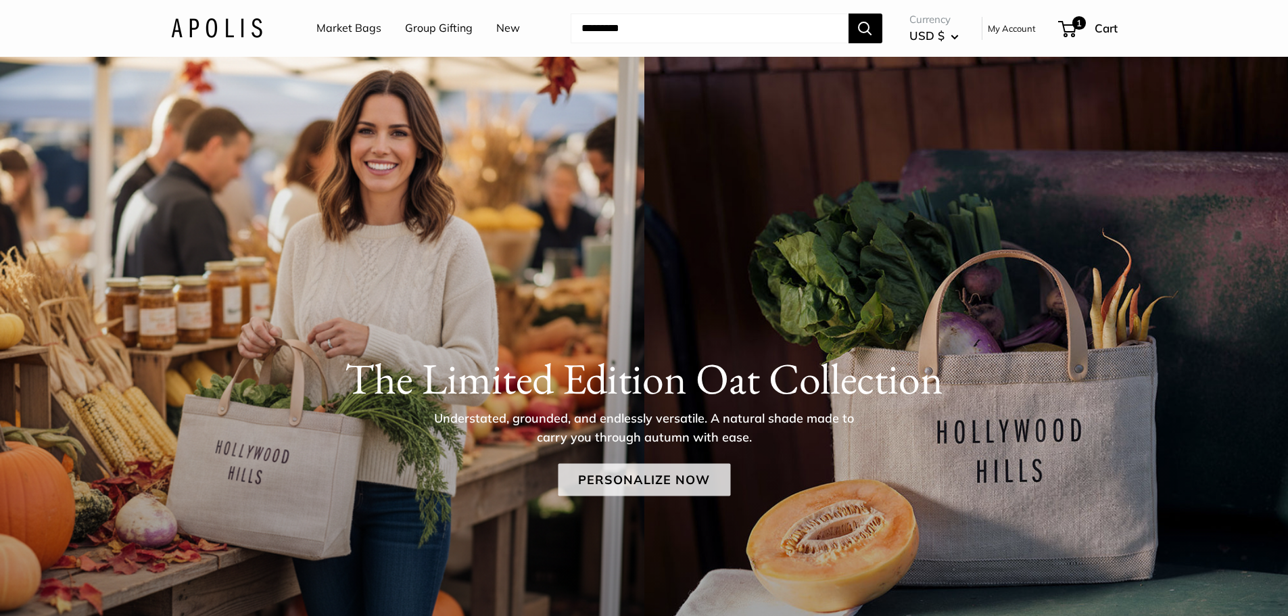 This screenshot has height=616, width=1288. What do you see at coordinates (927, 35) in the screenshot?
I see `span: USD $` at bounding box center [927, 35].